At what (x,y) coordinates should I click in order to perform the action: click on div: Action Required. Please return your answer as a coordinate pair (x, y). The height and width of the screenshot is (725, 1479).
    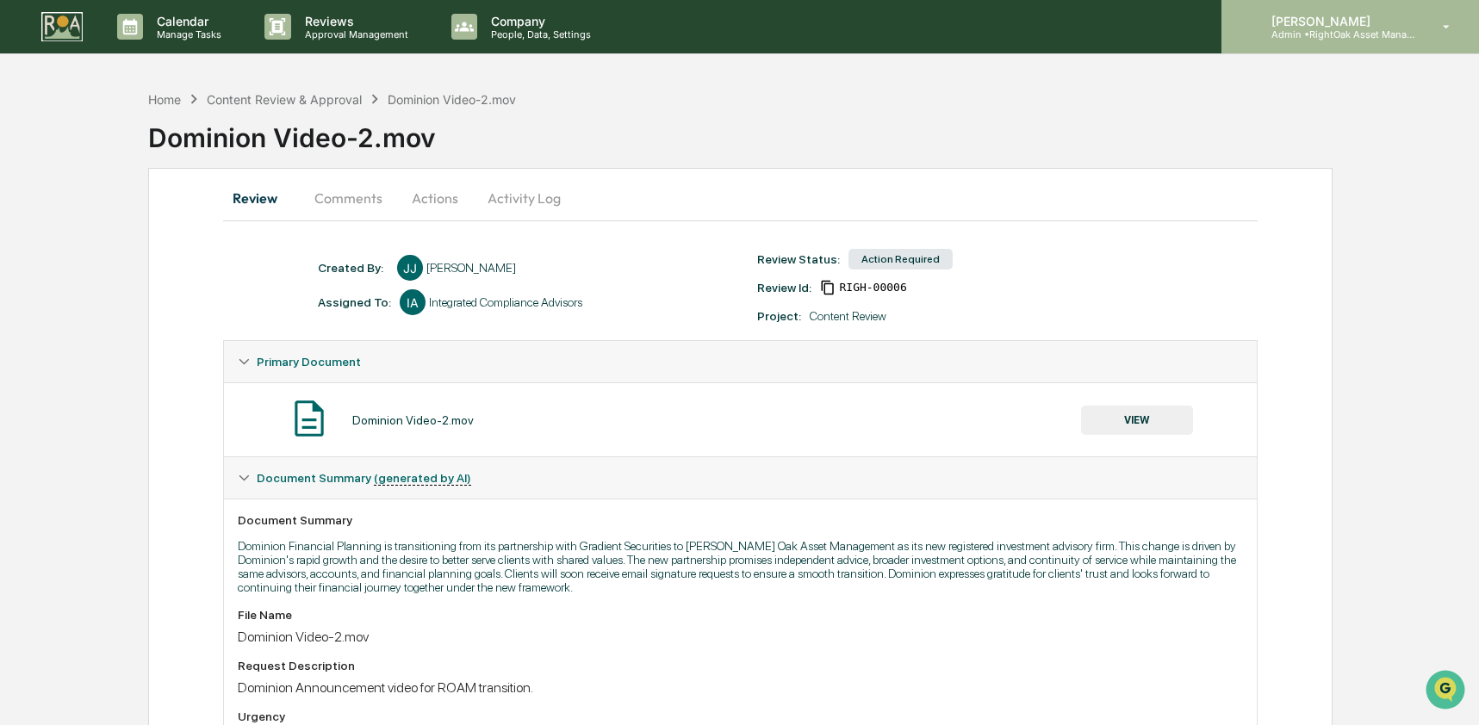
    Looking at the image, I should click on (900, 259).